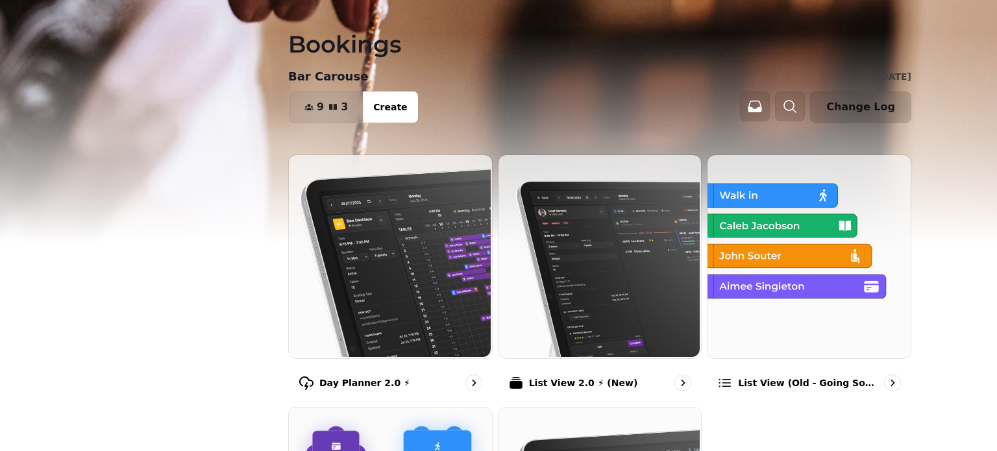 This screenshot has height=451, width=997. I want to click on p: Bar Carouse, so click(328, 77).